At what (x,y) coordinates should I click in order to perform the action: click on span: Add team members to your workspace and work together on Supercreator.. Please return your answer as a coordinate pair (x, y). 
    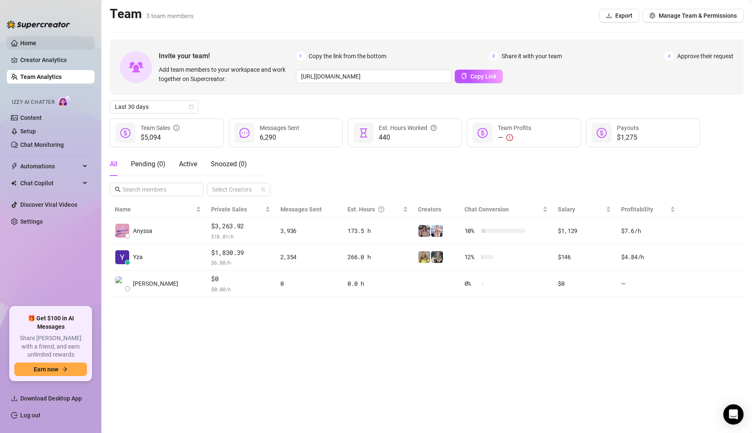
    Looking at the image, I should click on (225, 74).